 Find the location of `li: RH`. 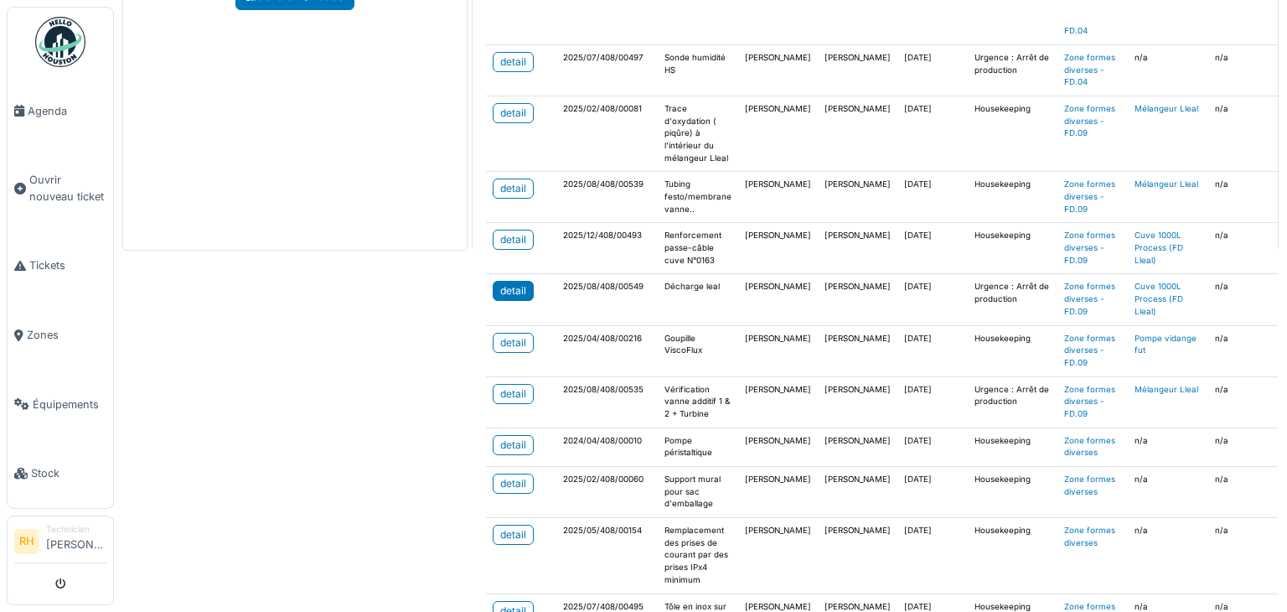

li: RH is located at coordinates (27, 541).